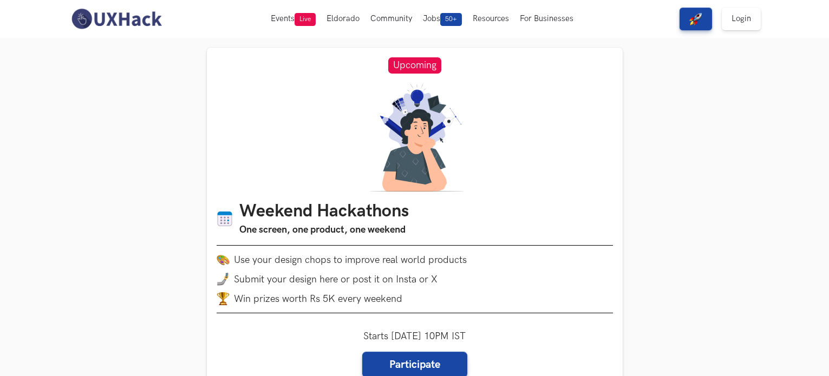 The width and height of the screenshot is (829, 376). I want to click on span: Upcoming, so click(415, 66).